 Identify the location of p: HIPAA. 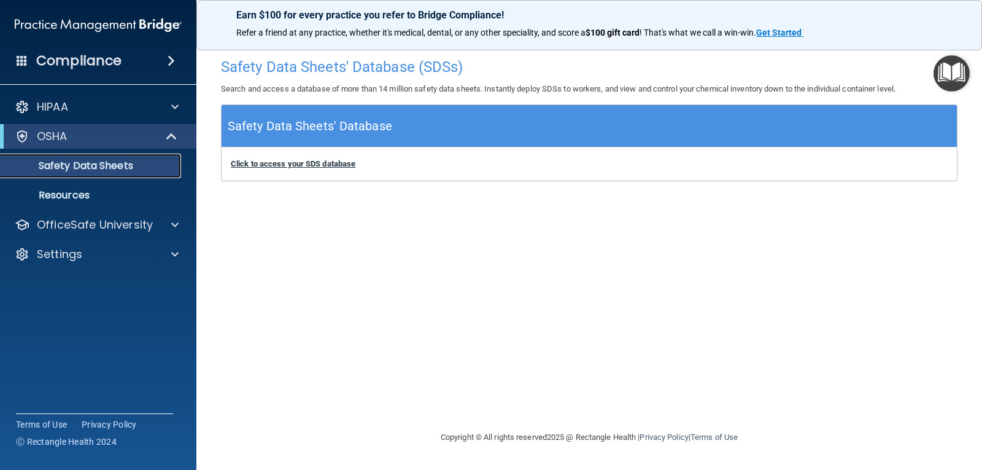
(52, 107).